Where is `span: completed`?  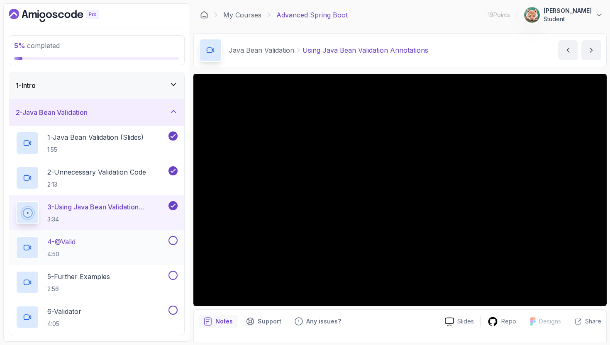 span: completed is located at coordinates (37, 46).